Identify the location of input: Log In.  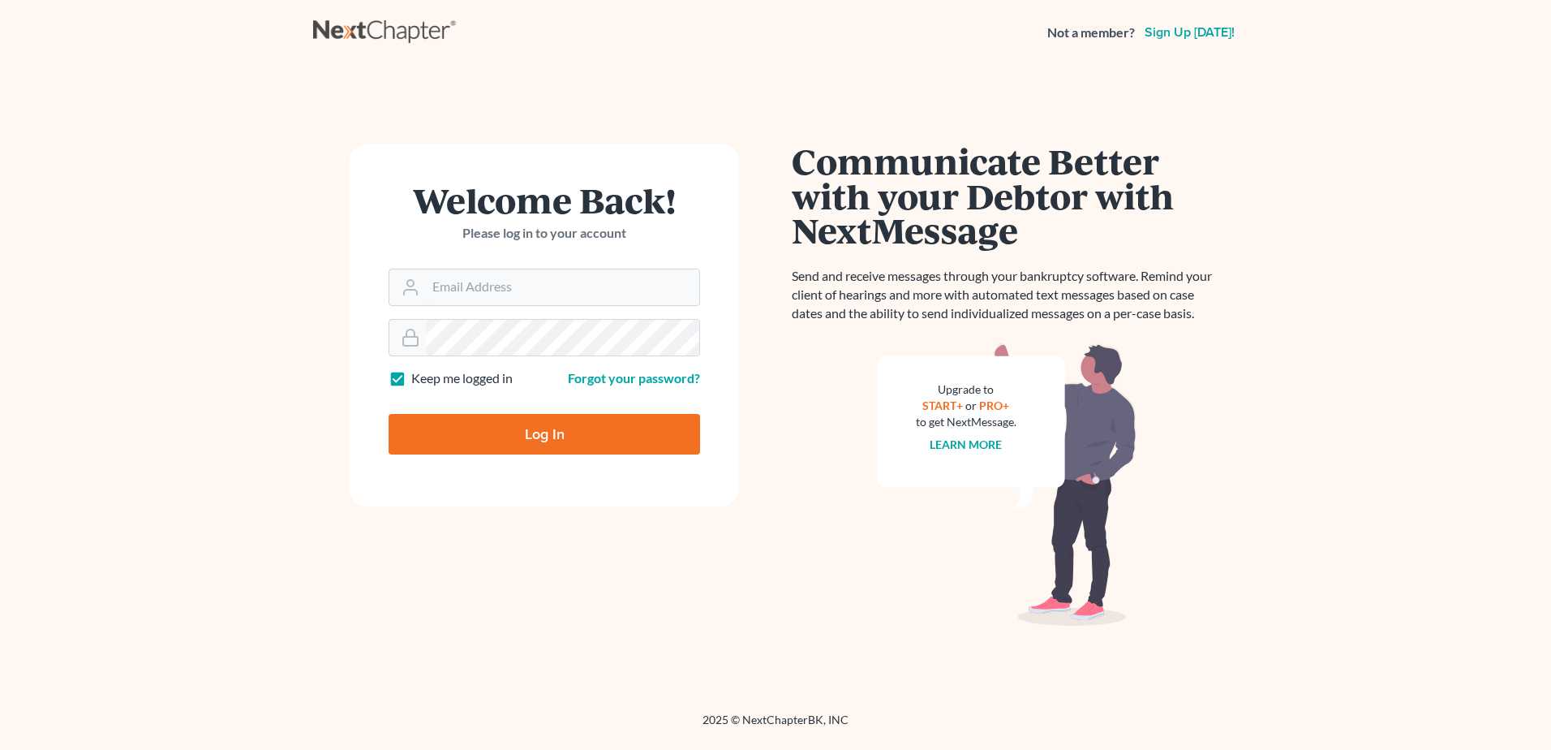
(544, 434).